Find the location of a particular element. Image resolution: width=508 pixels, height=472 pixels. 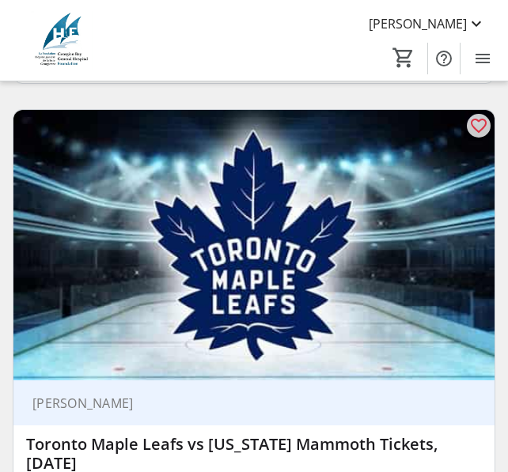

button: Menu is located at coordinates (482, 59).